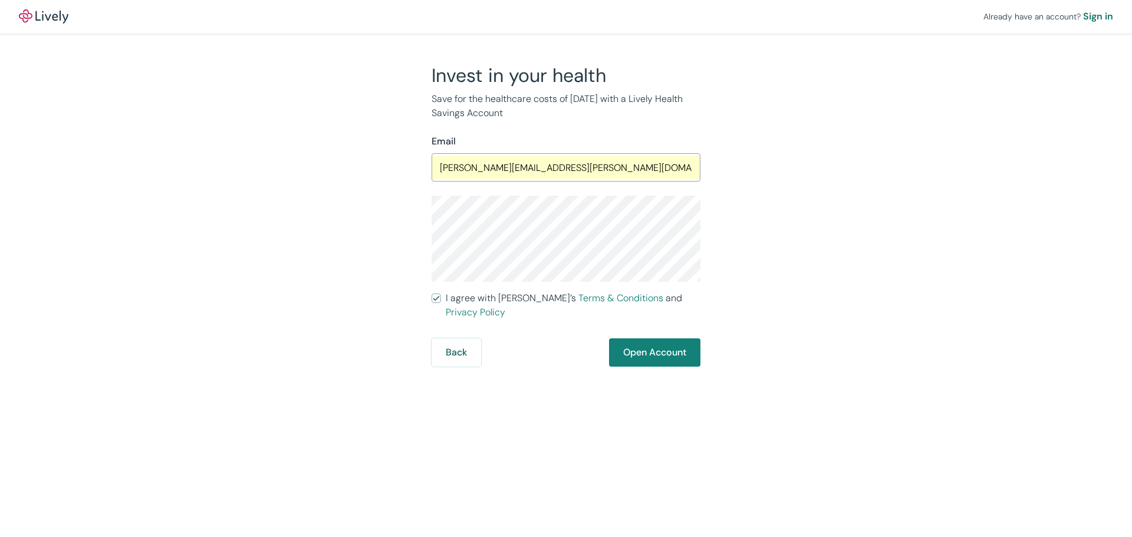 The height and width of the screenshot is (537, 1132). Describe the element at coordinates (456, 353) in the screenshot. I see `button: Back` at that location.